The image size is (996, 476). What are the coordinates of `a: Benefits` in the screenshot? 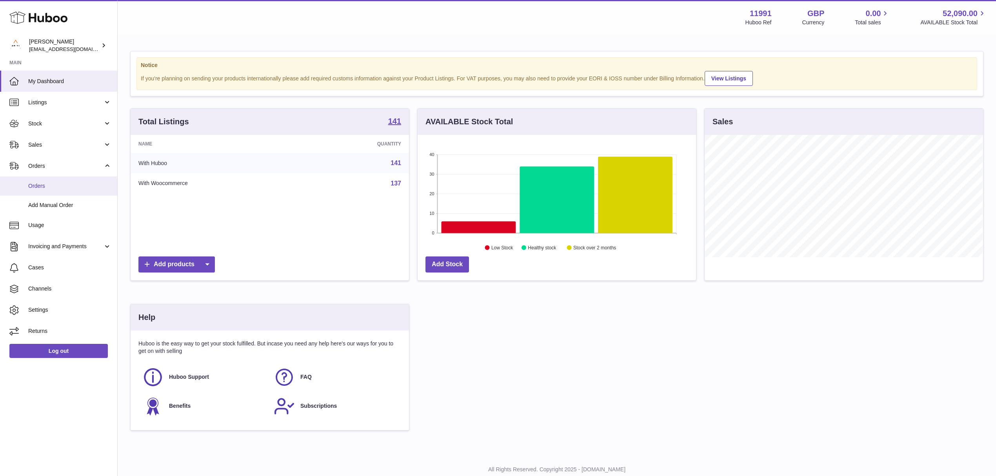 It's located at (204, 406).